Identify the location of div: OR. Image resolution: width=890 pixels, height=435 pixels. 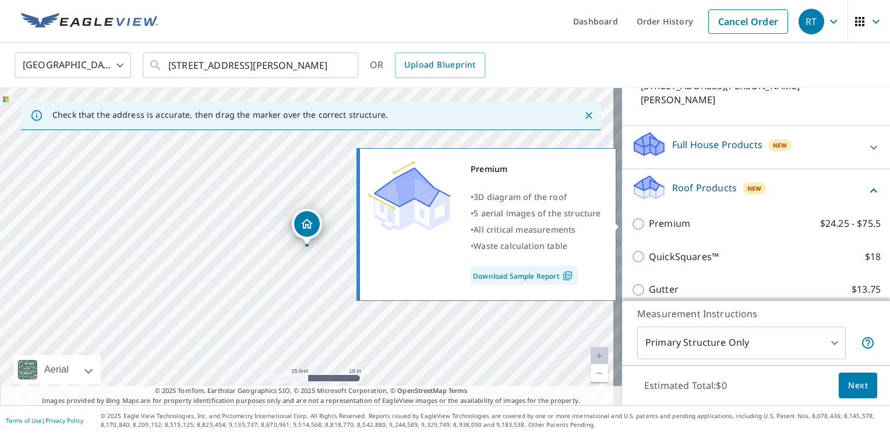
(428, 65).